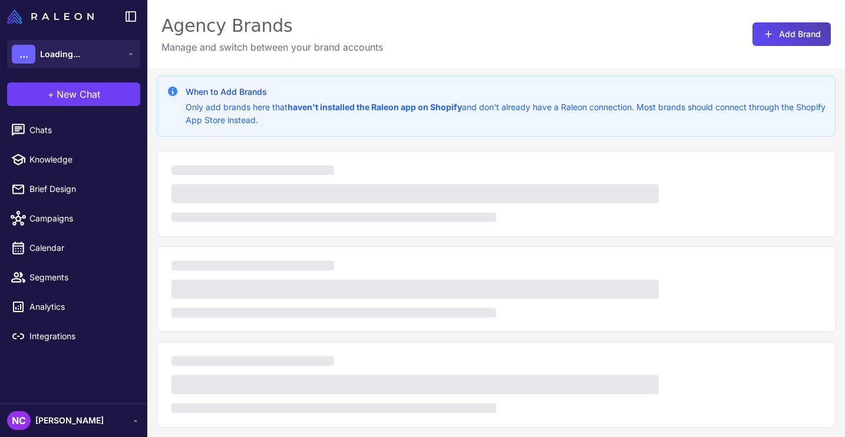 This screenshot has height=437, width=845. What do you see at coordinates (50, 16) in the screenshot?
I see `img: Raleon Logo` at bounding box center [50, 16].